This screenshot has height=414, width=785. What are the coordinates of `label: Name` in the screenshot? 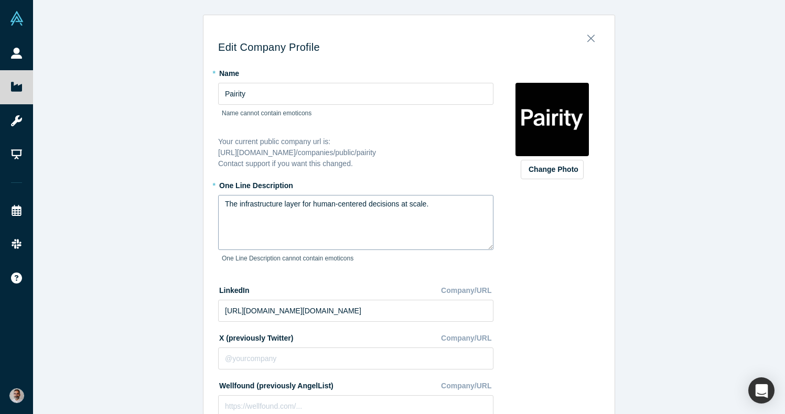 It's located at (355, 72).